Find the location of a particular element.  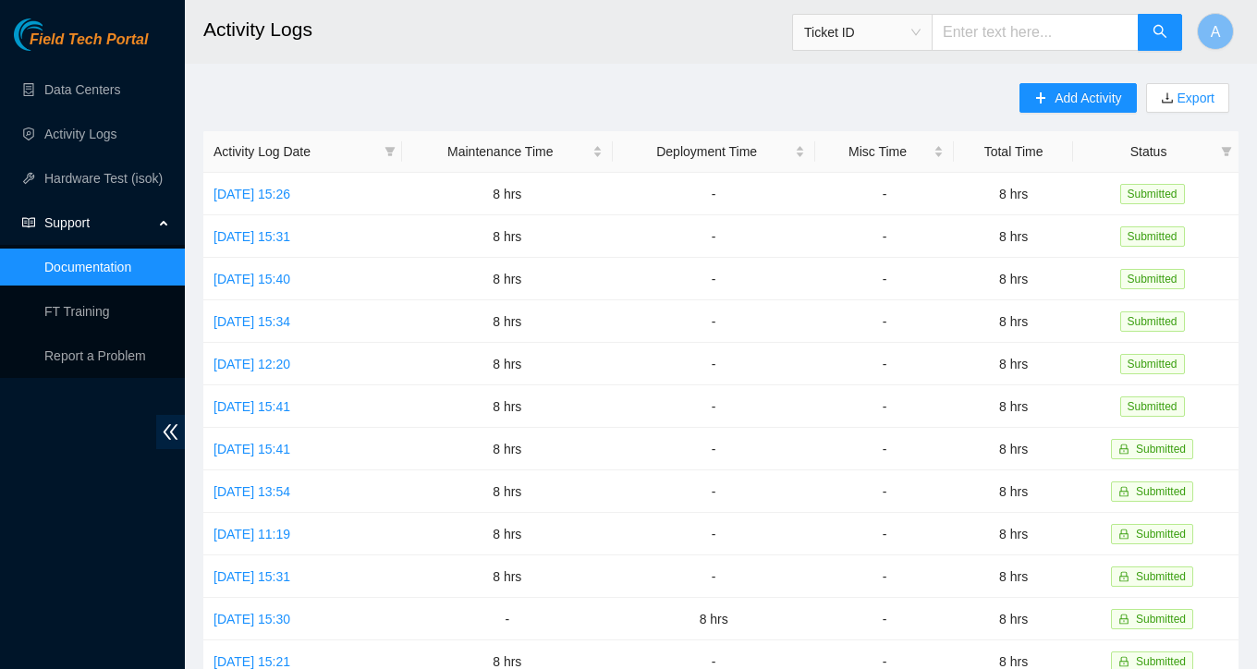

span: read is located at coordinates (29, 223).